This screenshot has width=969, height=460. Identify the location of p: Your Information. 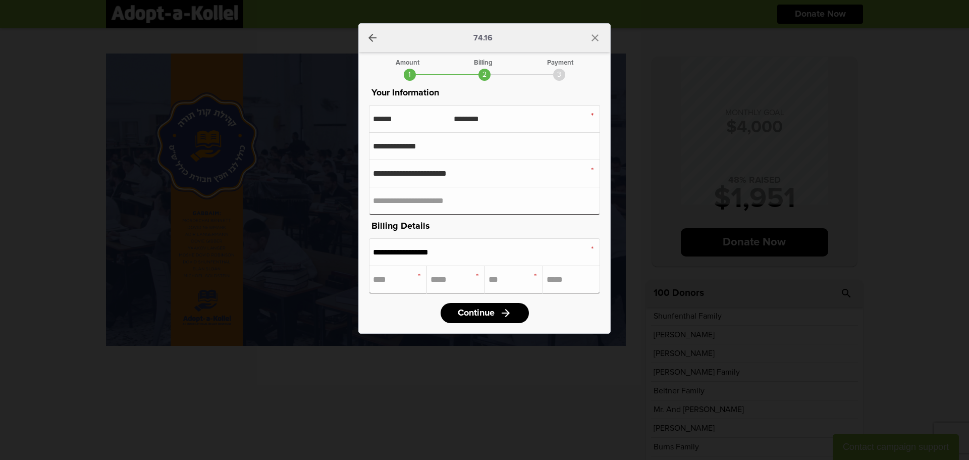
(484, 93).